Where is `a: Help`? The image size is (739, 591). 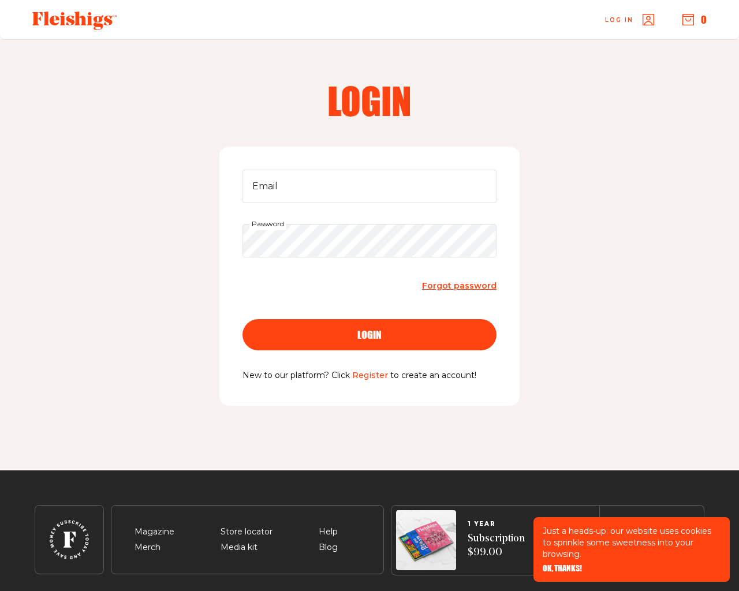 a: Help is located at coordinates (328, 532).